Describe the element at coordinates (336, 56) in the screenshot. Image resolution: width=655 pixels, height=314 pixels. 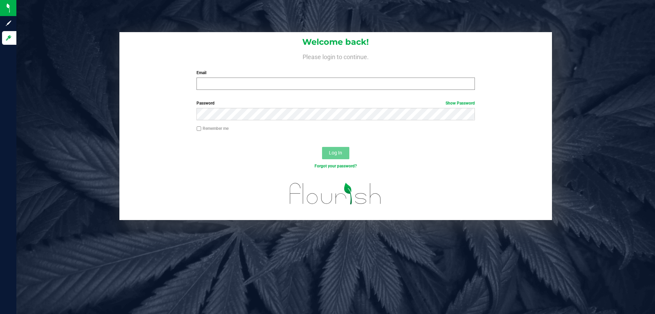
I see `h4: Please login to continue.` at that location.